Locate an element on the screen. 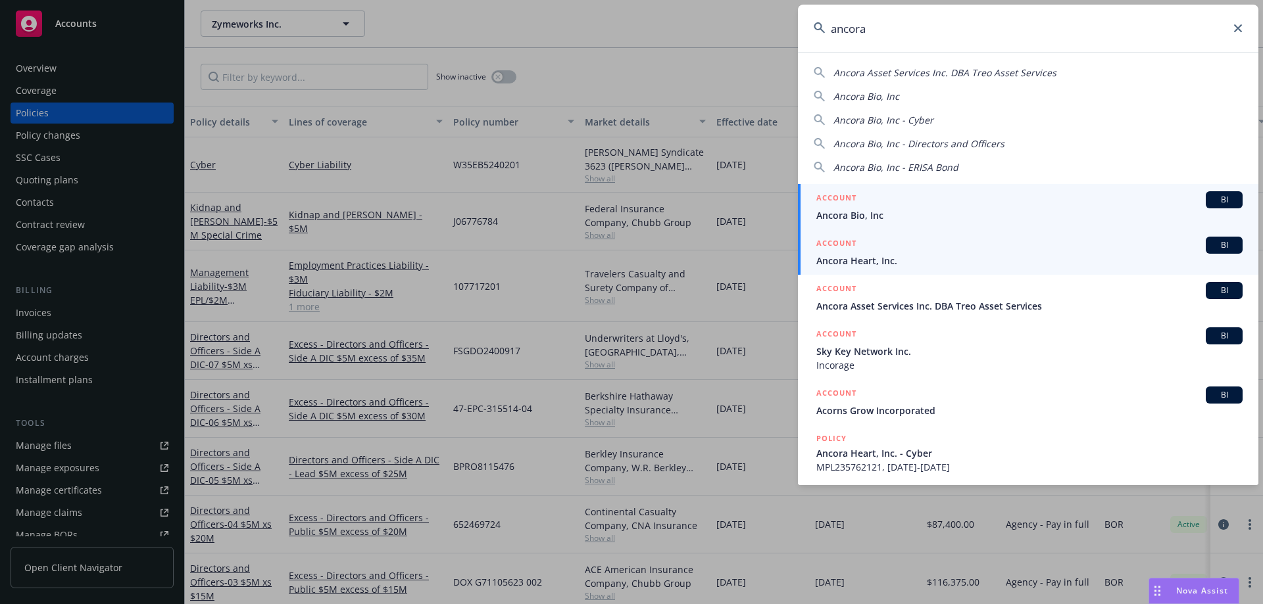 Image resolution: width=1263 pixels, height=604 pixels. h5: POLICY is located at coordinates (831, 439).